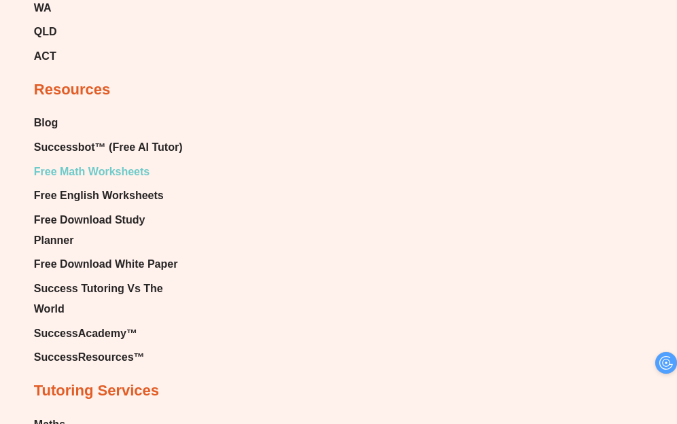 The height and width of the screenshot is (424, 677). I want to click on span: Success Tutoring Vs The World, so click(110, 298).